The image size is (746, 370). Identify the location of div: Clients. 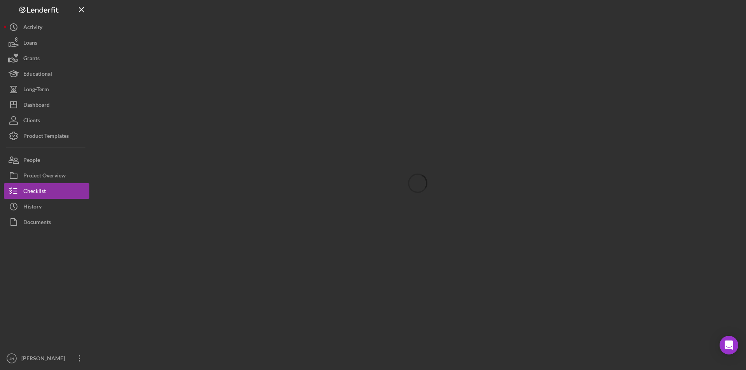
(31, 121).